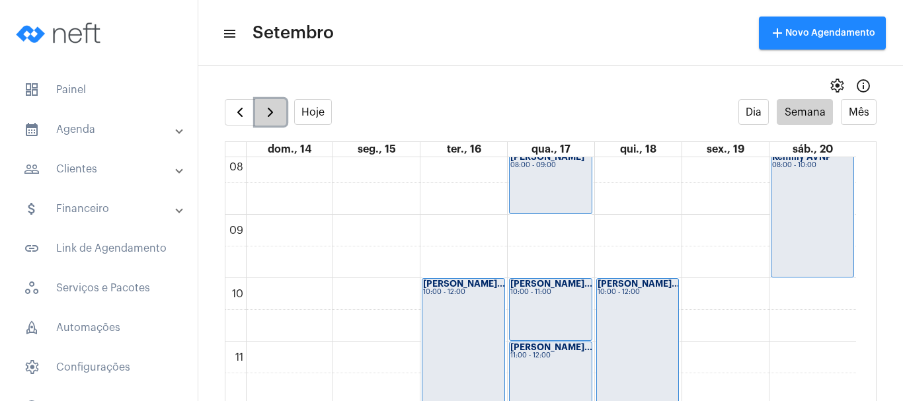  I want to click on a: 17 de setembro de 2025, so click(551, 149).